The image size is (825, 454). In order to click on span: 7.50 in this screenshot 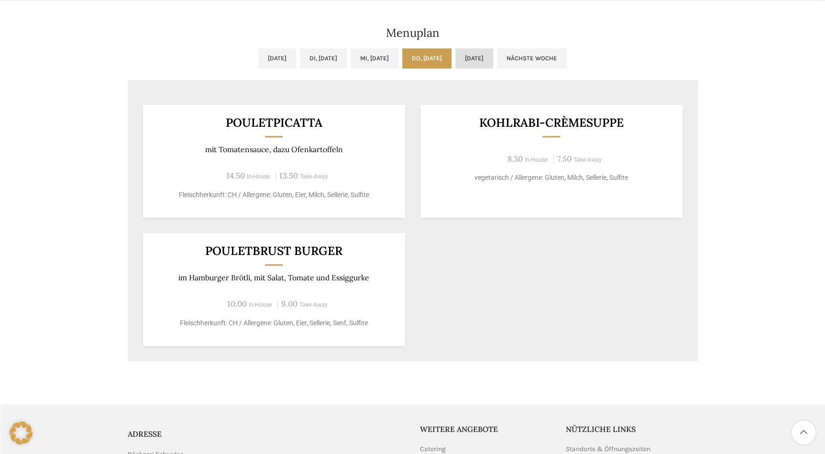, I will do `click(565, 159)`.